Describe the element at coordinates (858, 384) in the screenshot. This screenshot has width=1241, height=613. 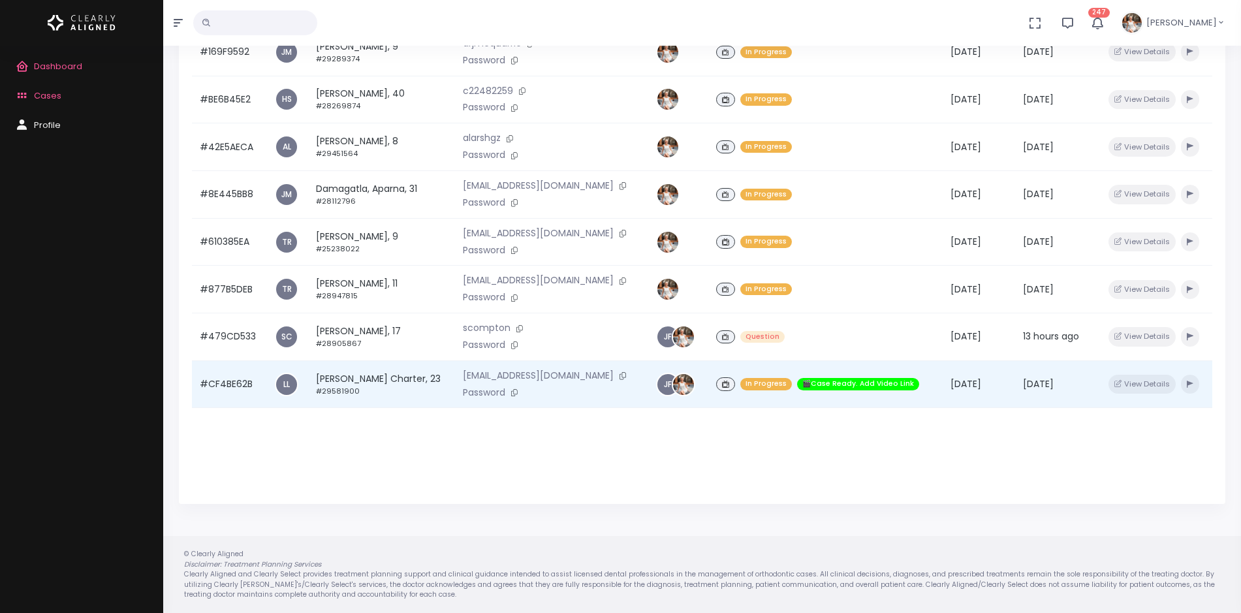
I see `span: 🎬Case Ready. Add Video Link` at that location.